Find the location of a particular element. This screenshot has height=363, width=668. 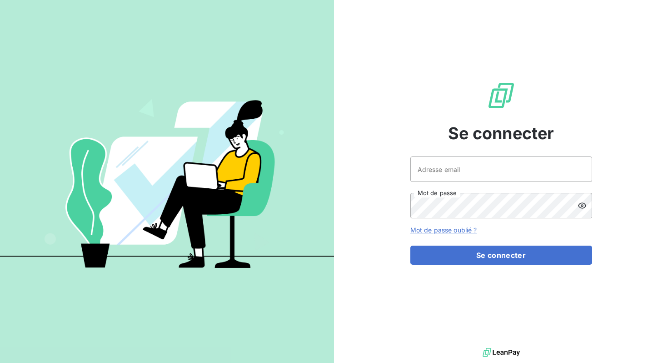

button: Se connecter is located at coordinates (501, 255).